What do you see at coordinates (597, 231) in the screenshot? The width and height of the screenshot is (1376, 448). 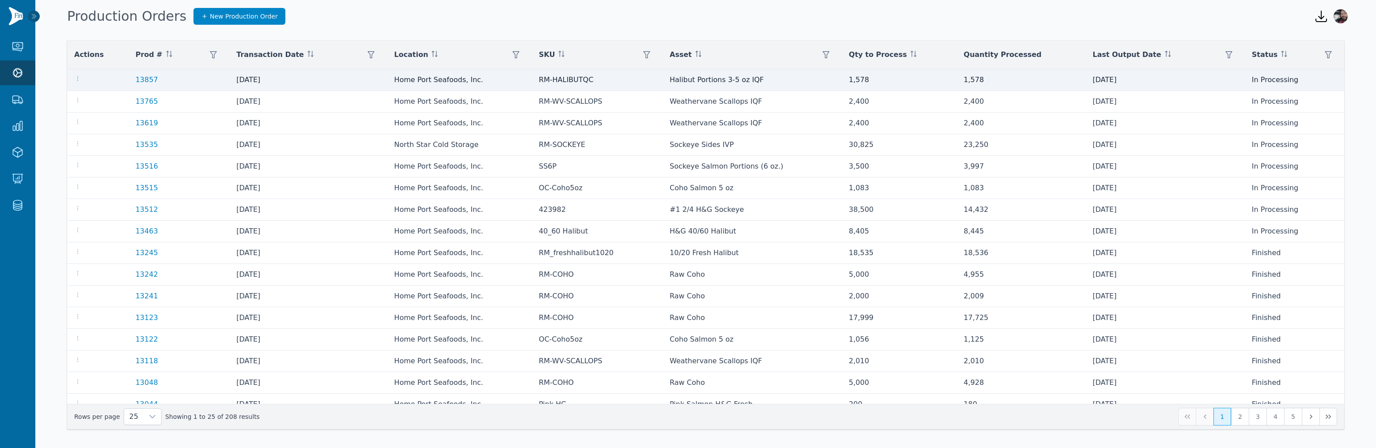 I see `td: 40_60 Halibut` at bounding box center [597, 231].